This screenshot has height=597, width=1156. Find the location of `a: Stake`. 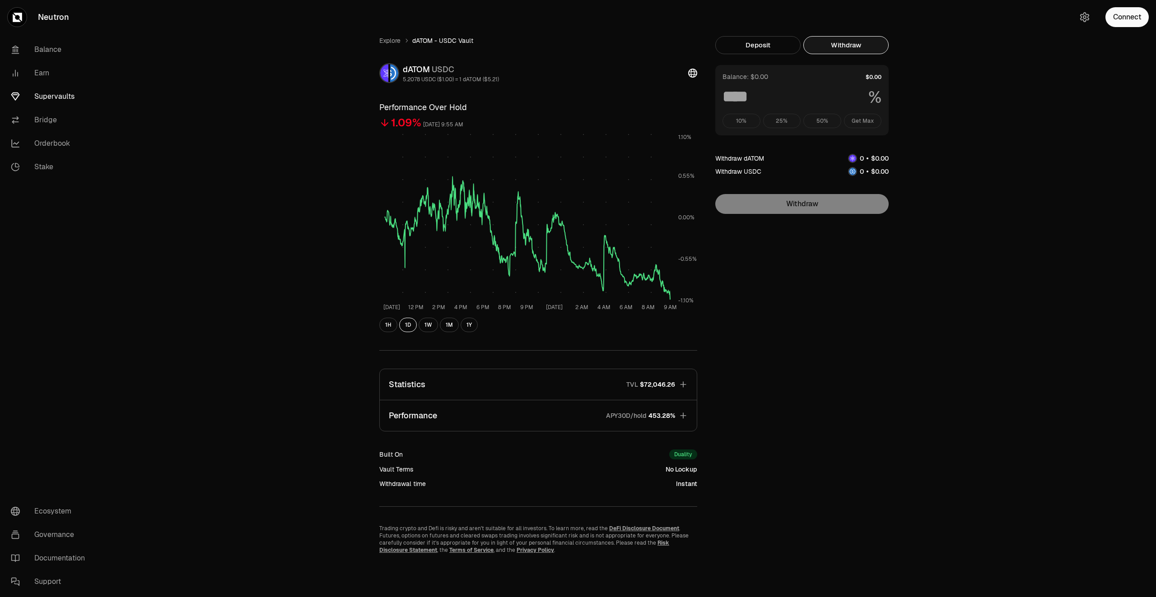

a: Stake is located at coordinates (51, 167).